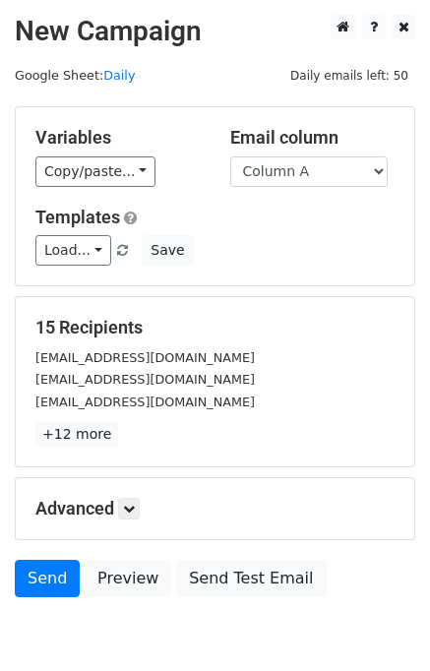 Image resolution: width=430 pixels, height=671 pixels. What do you see at coordinates (167, 250) in the screenshot?
I see `button: Save` at bounding box center [167, 250].